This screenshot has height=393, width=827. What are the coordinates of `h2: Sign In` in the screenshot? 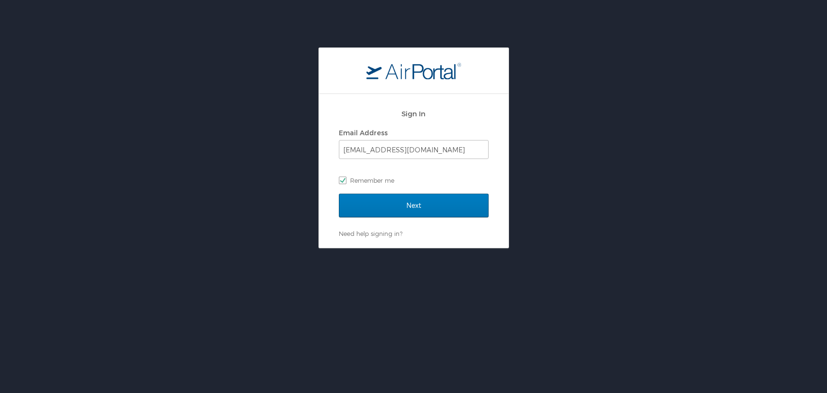 It's located at (414, 113).